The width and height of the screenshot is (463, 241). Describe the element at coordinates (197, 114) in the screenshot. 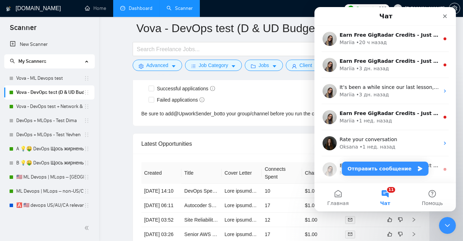

I see `a: @UpworkSender_bot` at that location.